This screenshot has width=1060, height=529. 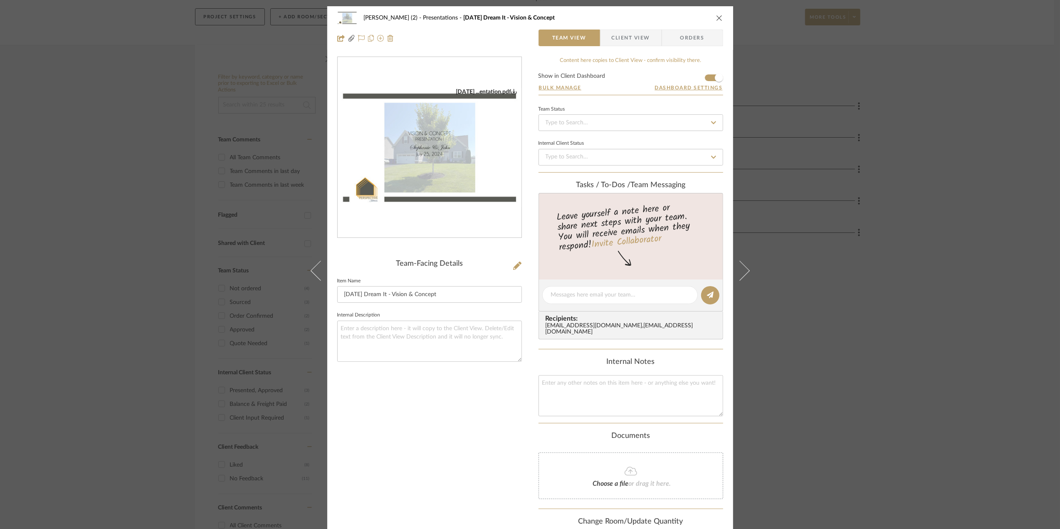 I want to click on div: Internal Client Status, so click(x=562, y=144).